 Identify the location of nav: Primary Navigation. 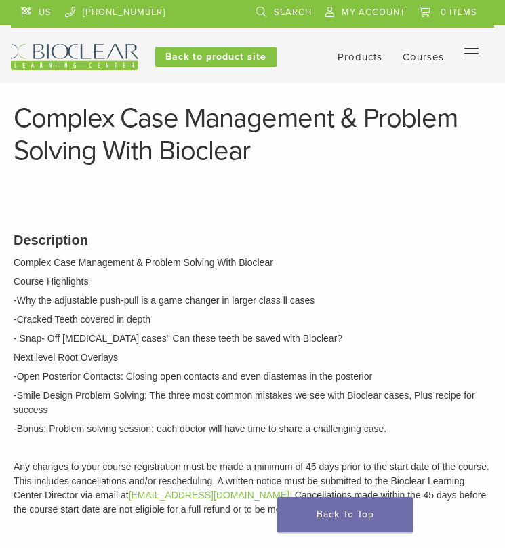
(474, 56).